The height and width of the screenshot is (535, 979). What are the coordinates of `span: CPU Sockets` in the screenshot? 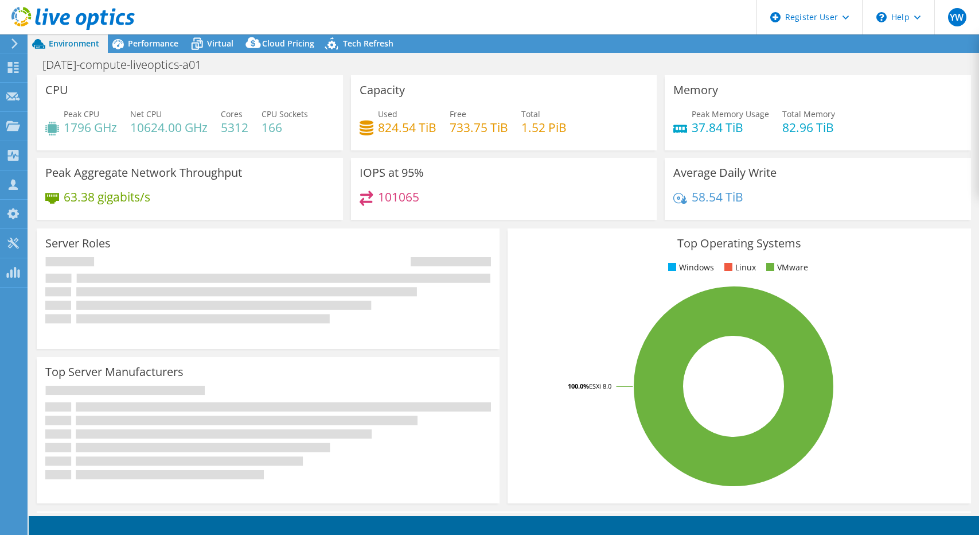 It's located at (284, 114).